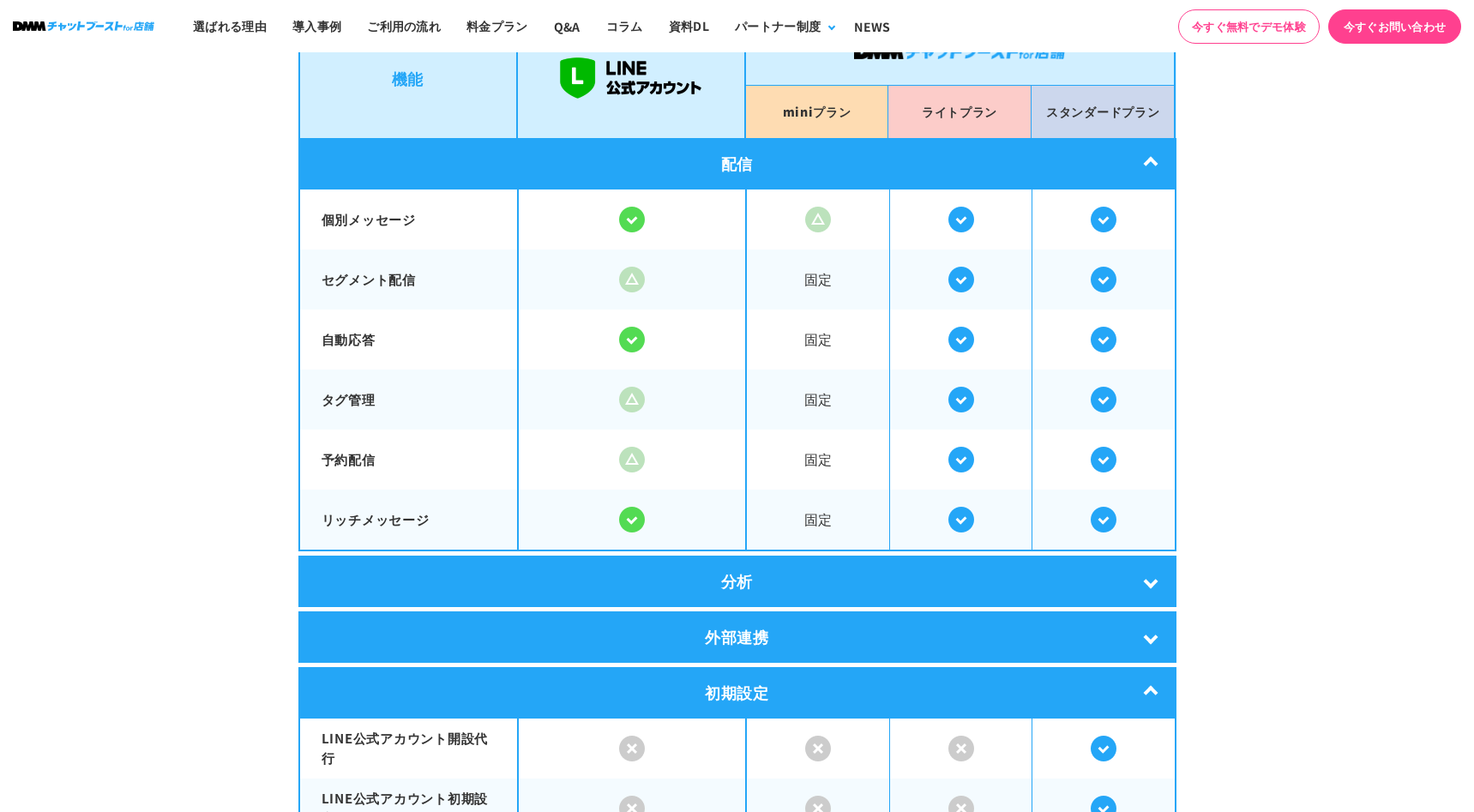 Image resolution: width=1474 pixels, height=812 pixels. What do you see at coordinates (737, 164) in the screenshot?
I see `div: 配信` at bounding box center [737, 164].